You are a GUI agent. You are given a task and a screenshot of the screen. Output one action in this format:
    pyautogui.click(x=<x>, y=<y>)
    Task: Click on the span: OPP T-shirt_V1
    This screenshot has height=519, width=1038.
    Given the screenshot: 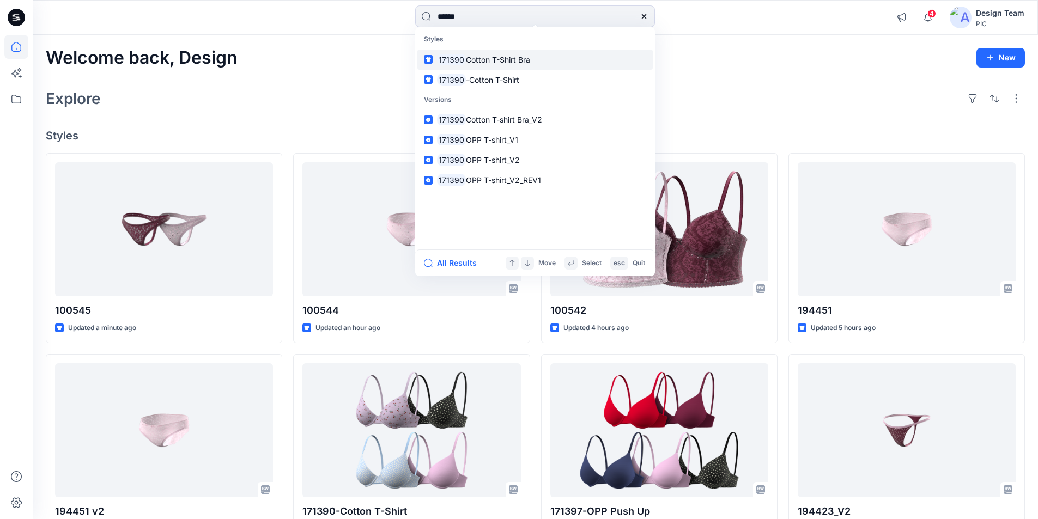 What is the action you would take?
    pyautogui.click(x=492, y=139)
    